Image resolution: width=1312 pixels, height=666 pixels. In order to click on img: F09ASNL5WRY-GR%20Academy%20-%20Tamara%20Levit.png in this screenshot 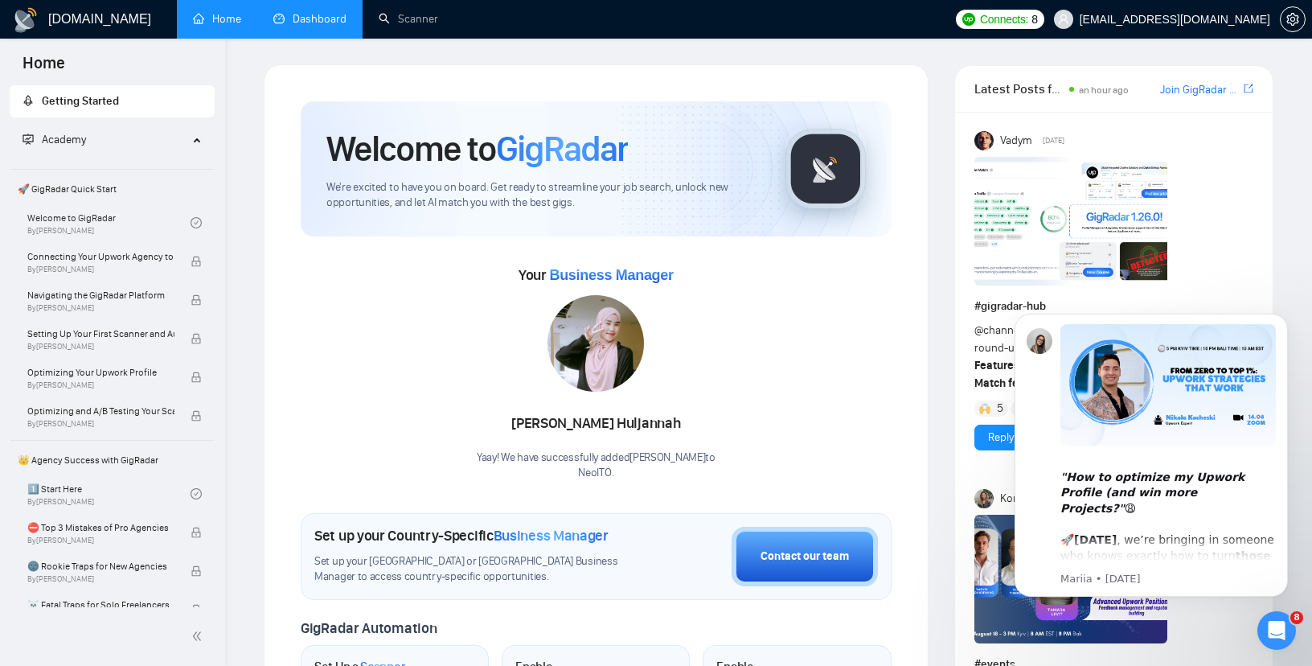, I will do `click(1071, 579)`.